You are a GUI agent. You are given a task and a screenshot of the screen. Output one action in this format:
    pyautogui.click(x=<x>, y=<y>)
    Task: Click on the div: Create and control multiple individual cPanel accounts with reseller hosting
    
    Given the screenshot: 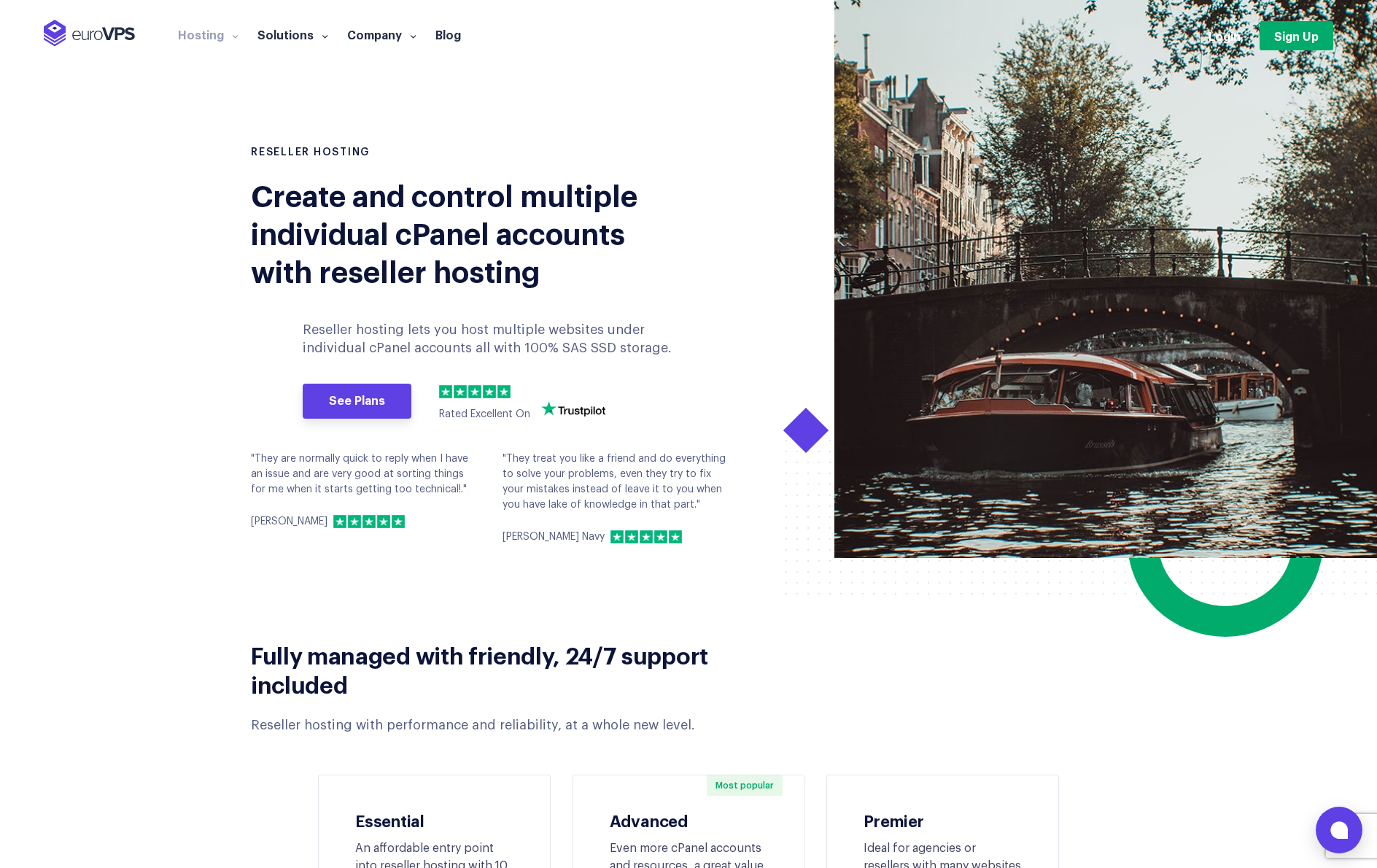 What is the action you would take?
    pyautogui.click(x=453, y=232)
    